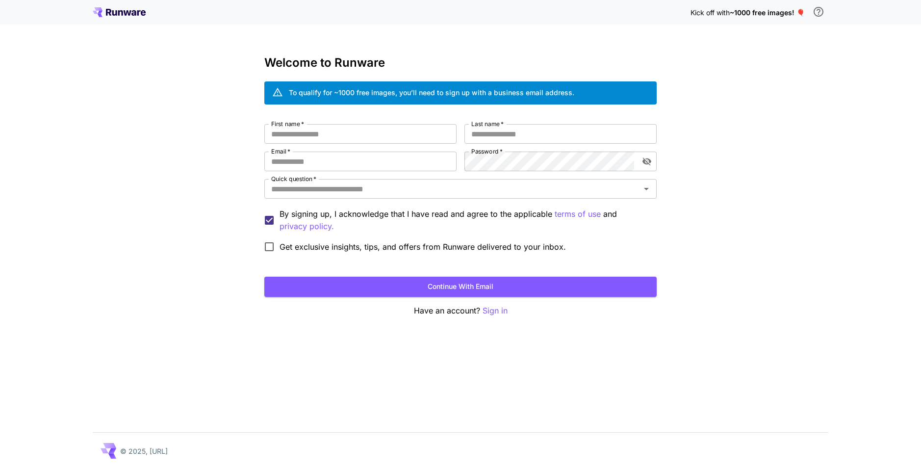 Image resolution: width=921 pixels, height=469 pixels. What do you see at coordinates (280, 151) in the screenshot?
I see `label: Email` at bounding box center [280, 151].